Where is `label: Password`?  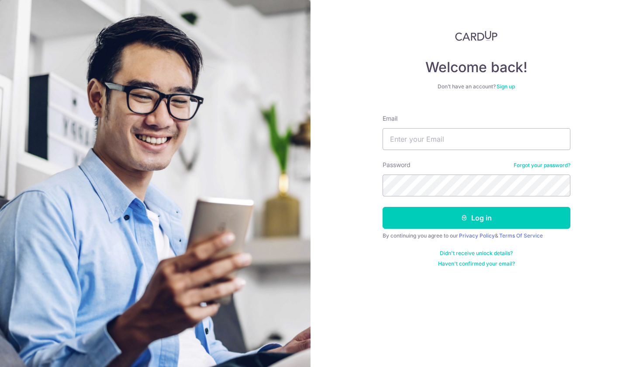
label: Password is located at coordinates (397, 165).